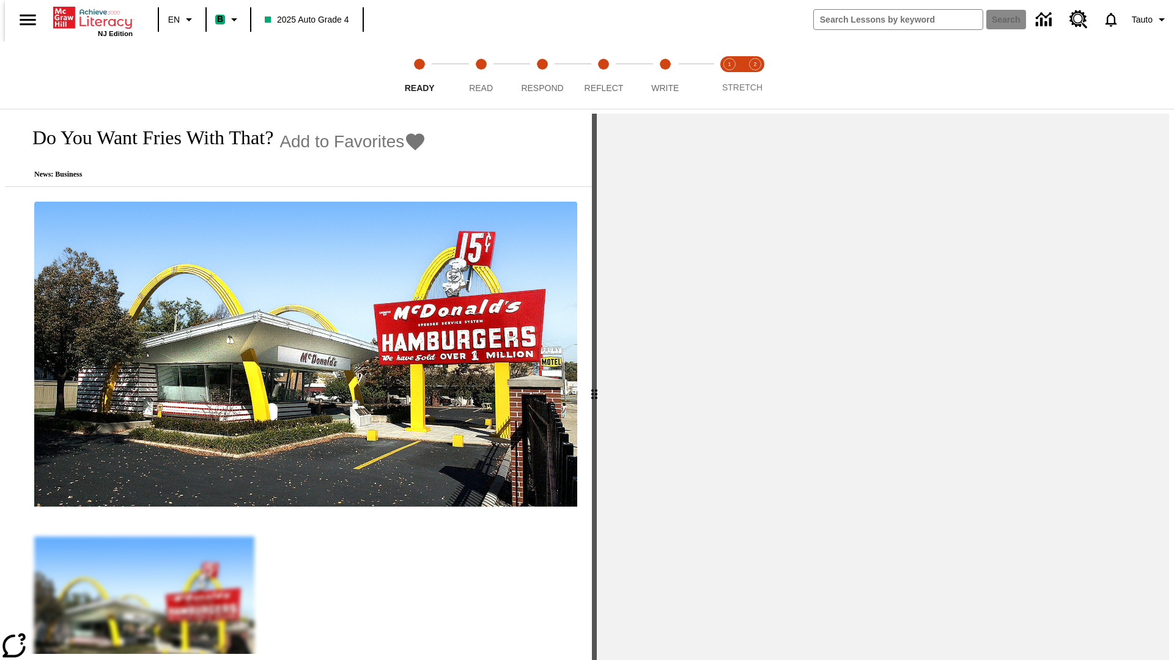  What do you see at coordinates (298, 384) in the screenshot?
I see `div: reading` at bounding box center [298, 384].